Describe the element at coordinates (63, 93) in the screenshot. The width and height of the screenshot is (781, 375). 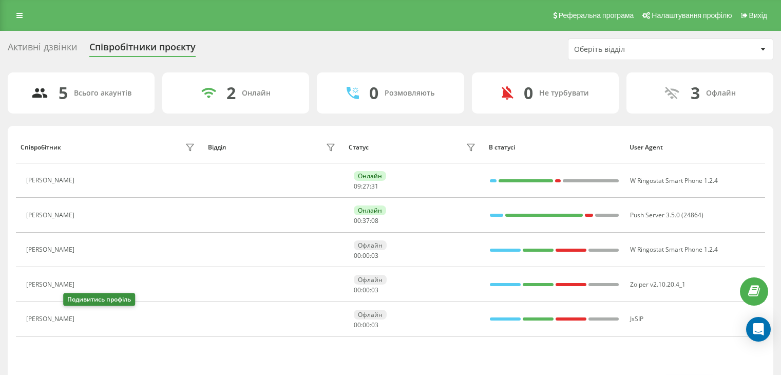
I see `div: 5` at that location.